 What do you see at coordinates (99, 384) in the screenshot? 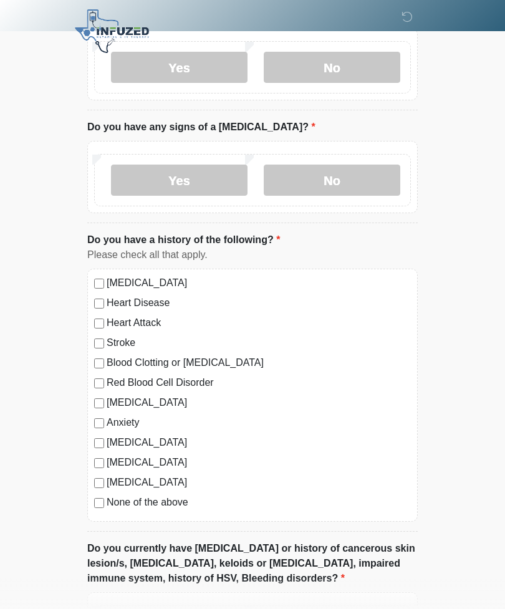
I see `input: Red Blood Cell Disorder` at bounding box center [99, 384].